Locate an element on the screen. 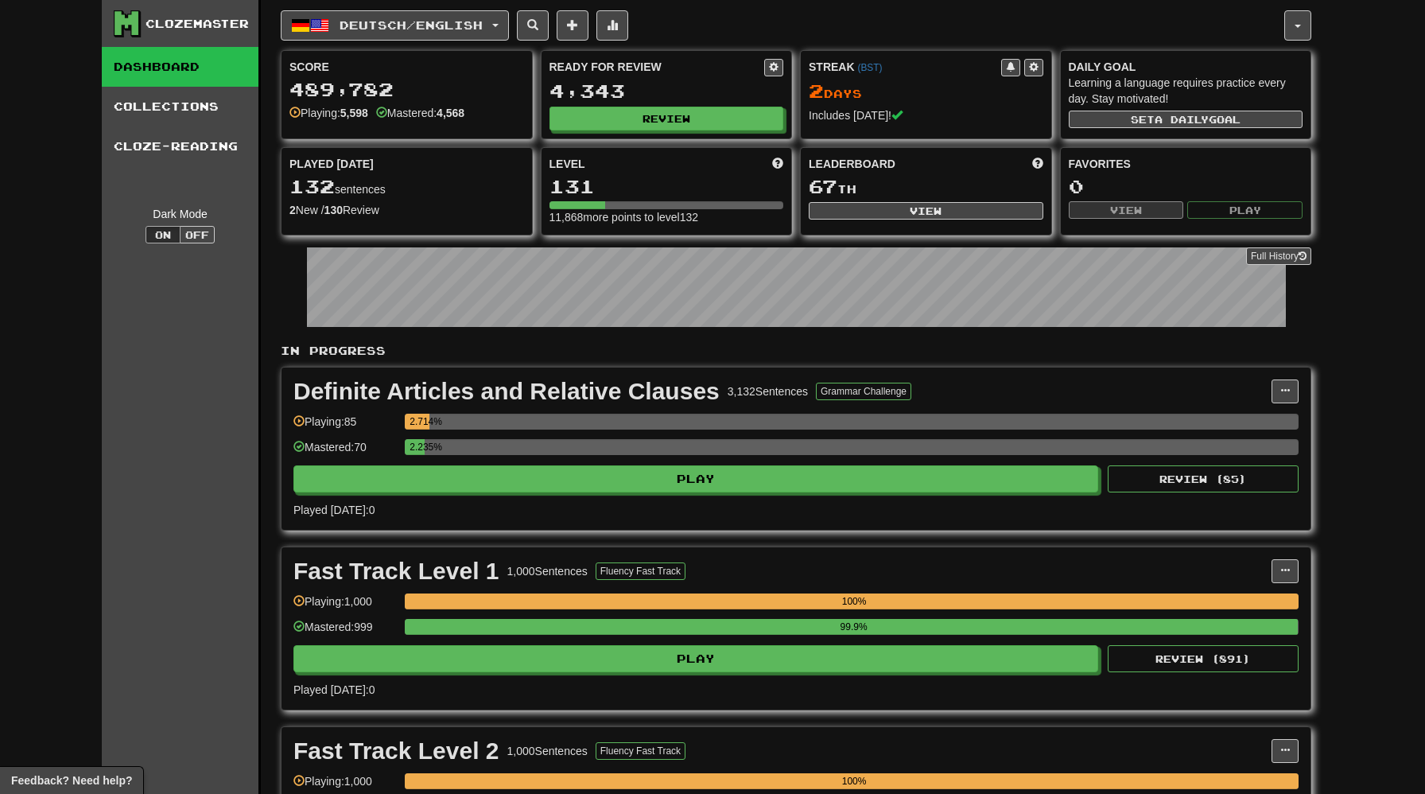 This screenshot has width=1425, height=794. div: sentences is located at coordinates (406, 187).